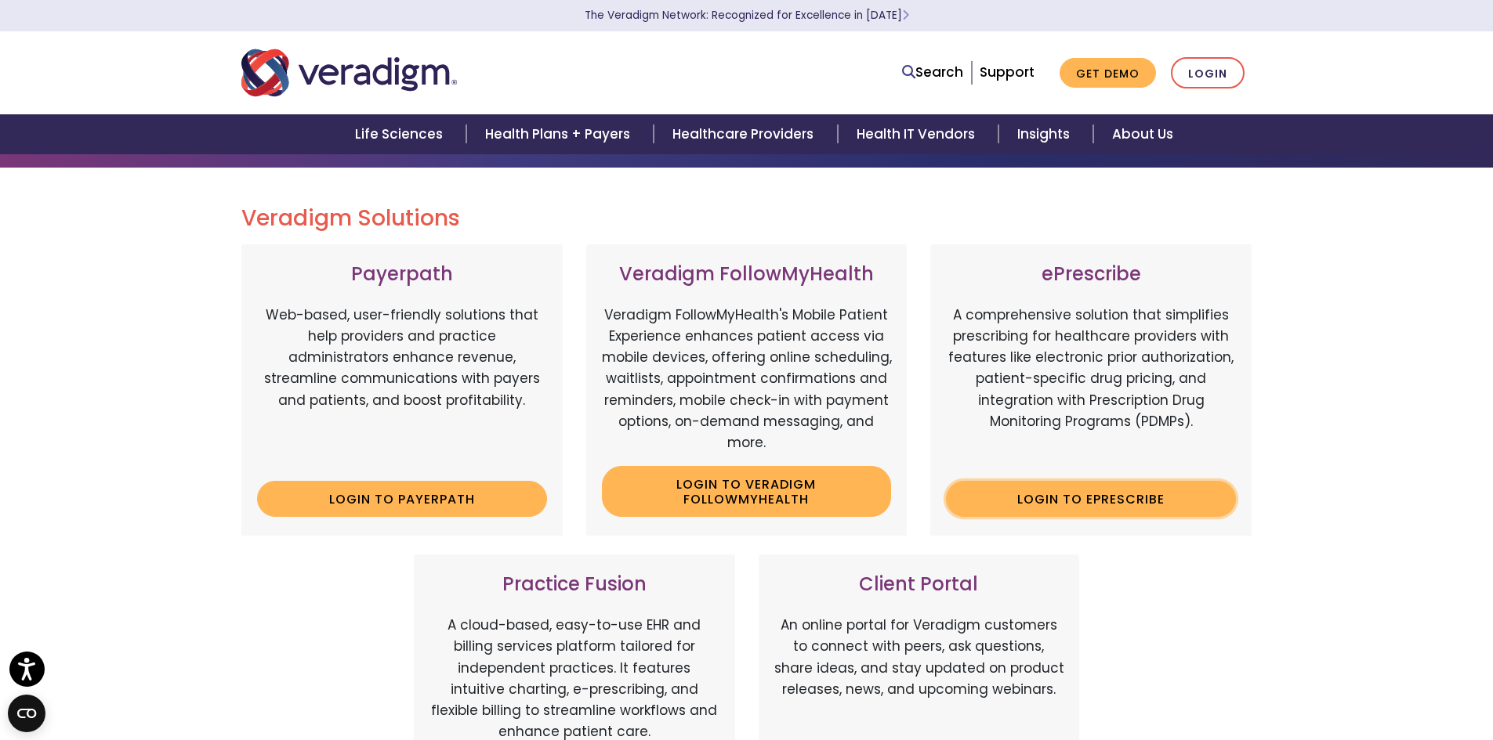 This screenshot has height=740, width=1493. I want to click on h3: Payerpath, so click(402, 274).